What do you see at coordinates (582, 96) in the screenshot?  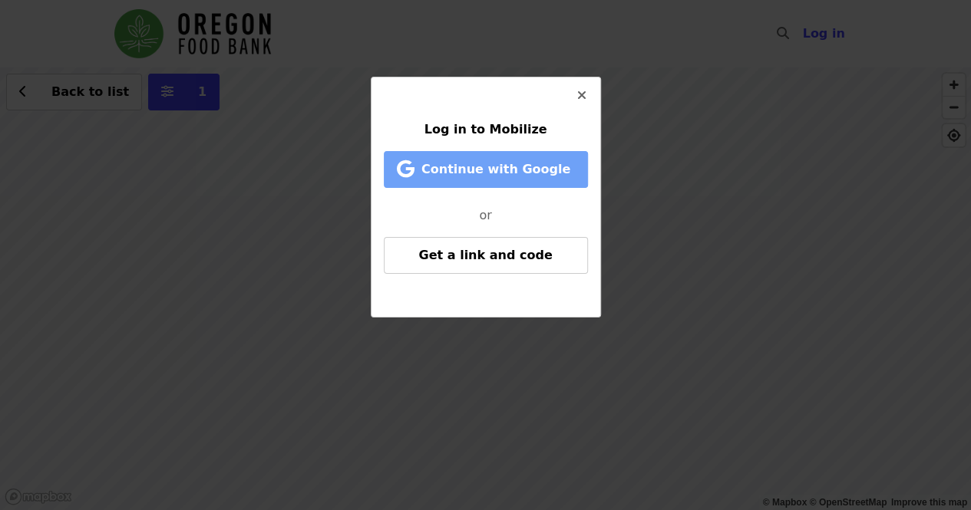 I see `button: Close` at bounding box center [582, 96].